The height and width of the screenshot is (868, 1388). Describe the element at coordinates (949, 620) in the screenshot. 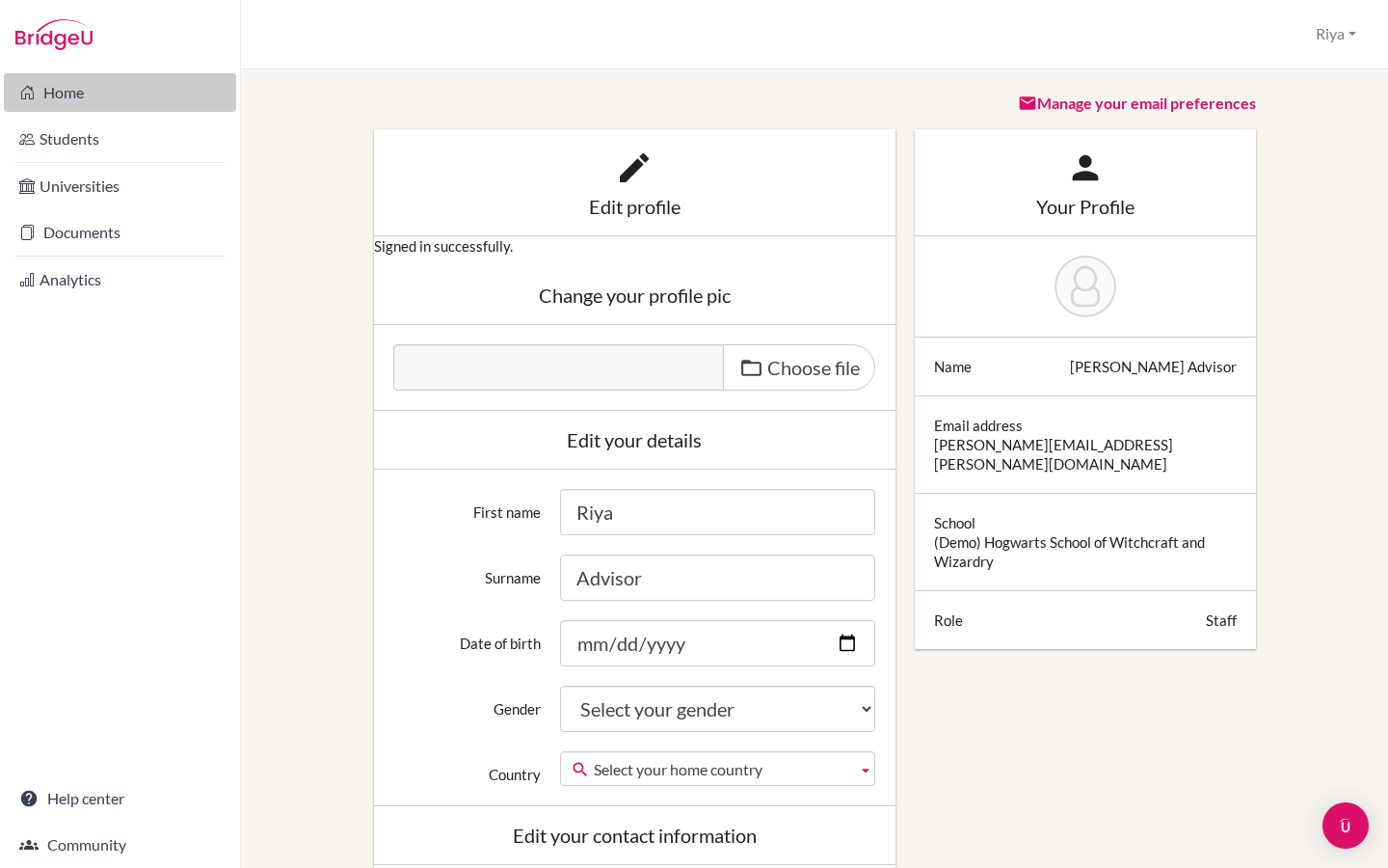

I see `div: Role` at that location.